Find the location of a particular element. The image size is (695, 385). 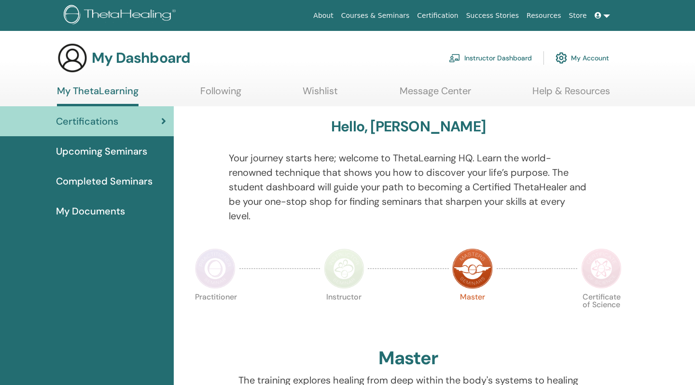

img: Practitioner is located at coordinates (215, 268).